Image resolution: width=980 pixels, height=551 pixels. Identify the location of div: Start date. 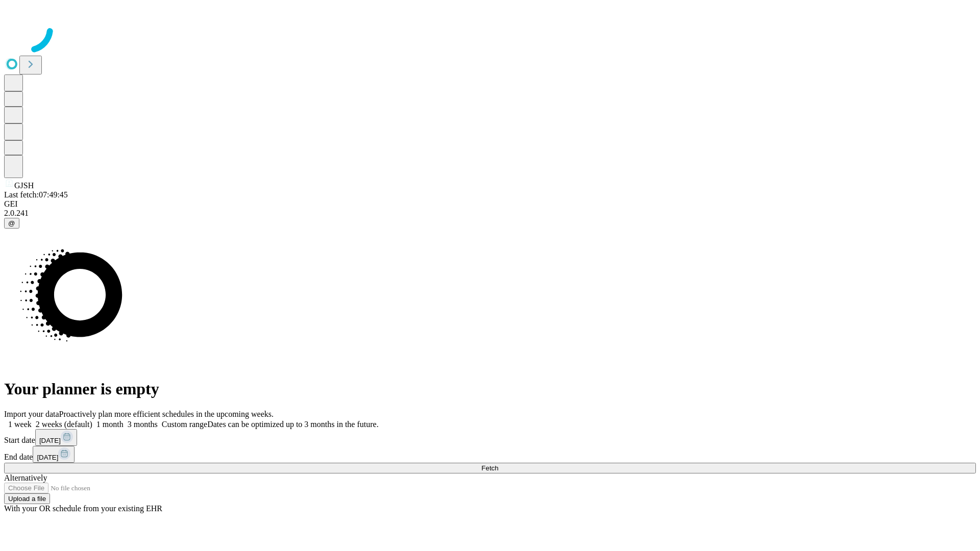
(490, 438).